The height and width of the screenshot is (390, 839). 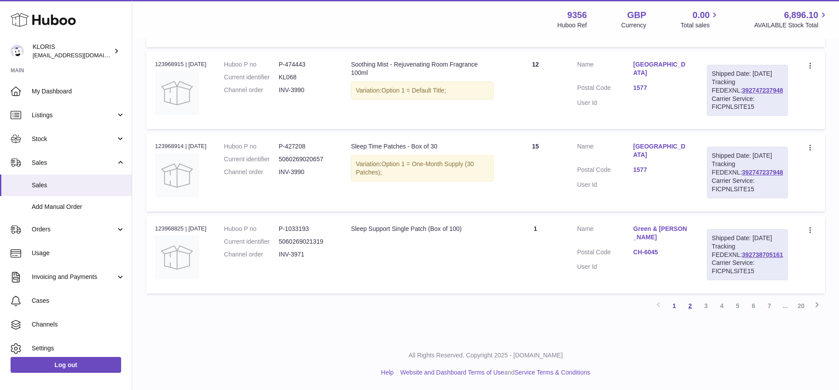 I want to click on dd: INV-3971, so click(x=306, y=254).